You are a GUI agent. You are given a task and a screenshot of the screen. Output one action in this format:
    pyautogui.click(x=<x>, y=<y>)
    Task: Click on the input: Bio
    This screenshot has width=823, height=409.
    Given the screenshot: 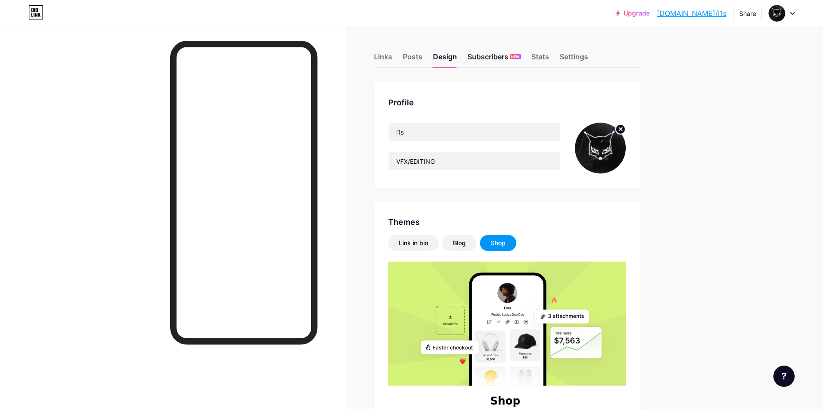 What is the action you would take?
    pyautogui.click(x=474, y=161)
    